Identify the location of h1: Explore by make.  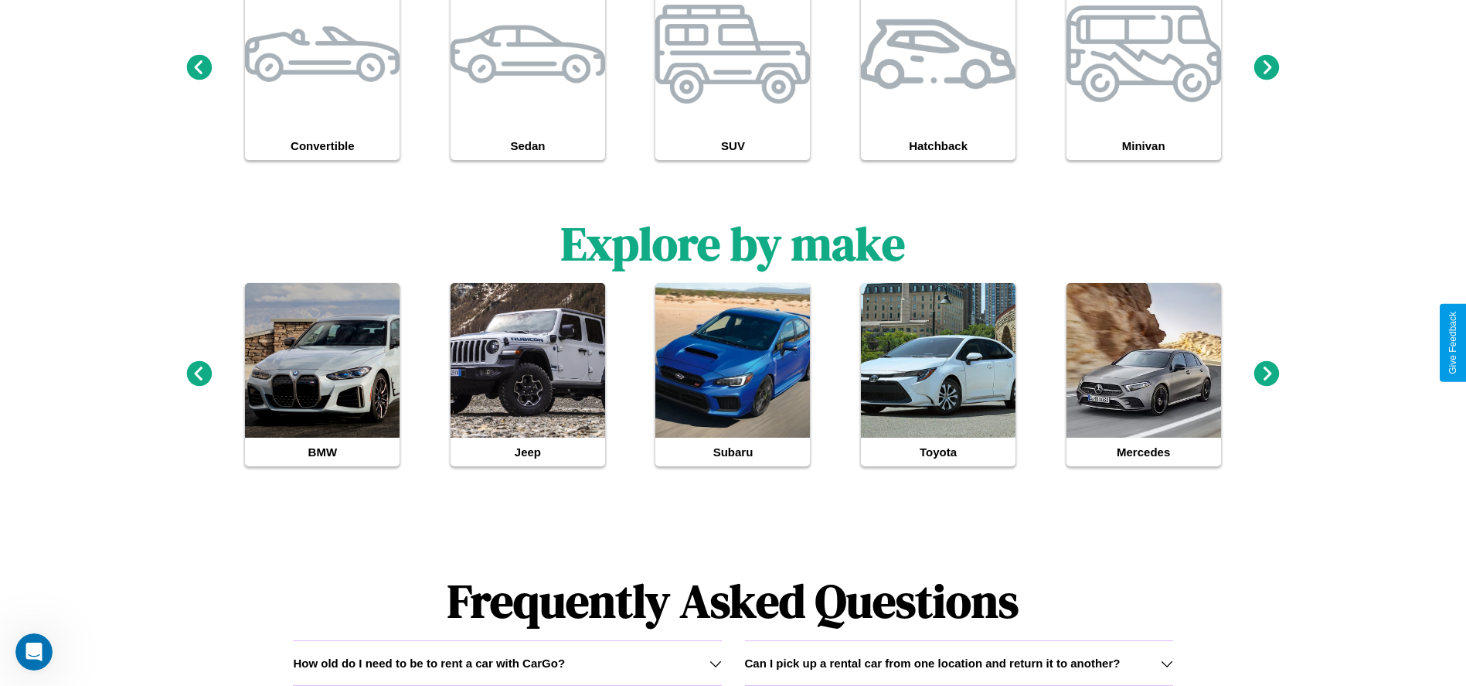
(733, 243).